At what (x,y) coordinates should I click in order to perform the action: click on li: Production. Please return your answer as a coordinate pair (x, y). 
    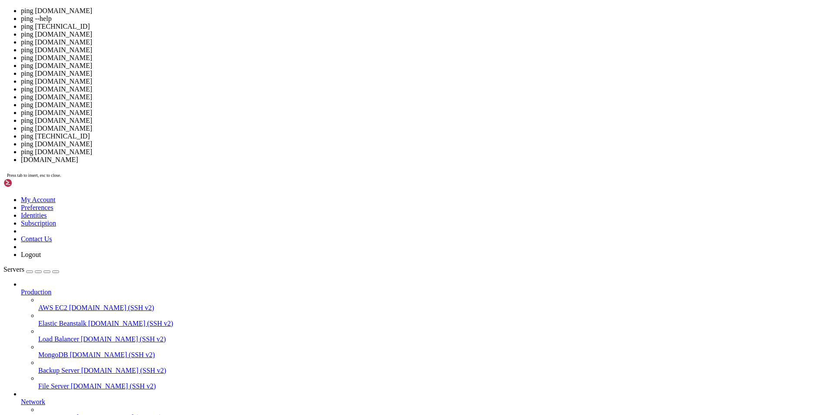
    Looking at the image, I should click on (426, 335).